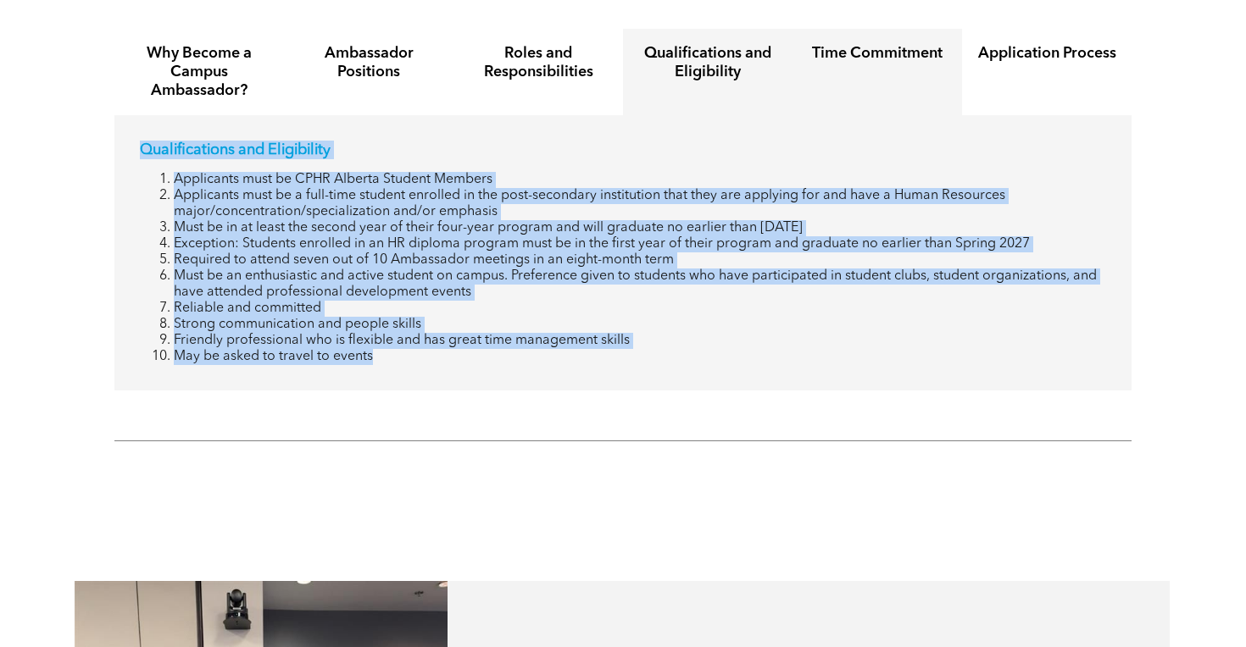 The image size is (1246, 647). Describe the element at coordinates (369, 63) in the screenshot. I see `h4: Ambassador Positions` at that location.